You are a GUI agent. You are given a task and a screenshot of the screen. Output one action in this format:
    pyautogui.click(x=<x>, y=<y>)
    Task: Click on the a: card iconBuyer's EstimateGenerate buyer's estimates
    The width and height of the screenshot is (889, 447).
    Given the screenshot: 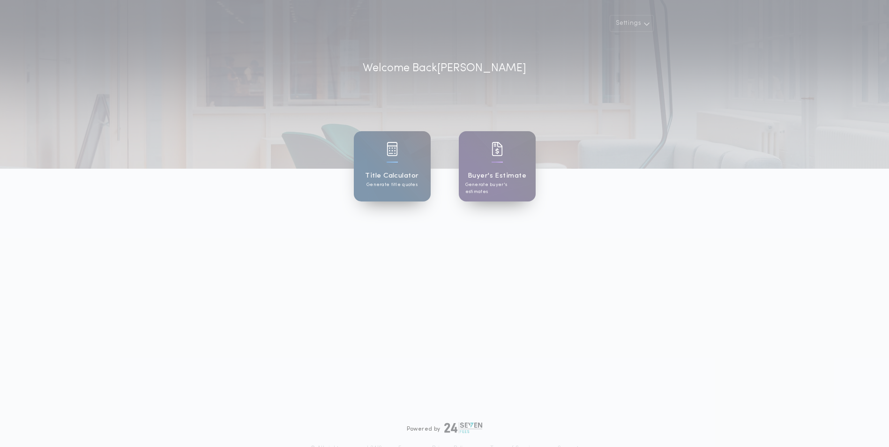 What is the action you would take?
    pyautogui.click(x=497, y=166)
    